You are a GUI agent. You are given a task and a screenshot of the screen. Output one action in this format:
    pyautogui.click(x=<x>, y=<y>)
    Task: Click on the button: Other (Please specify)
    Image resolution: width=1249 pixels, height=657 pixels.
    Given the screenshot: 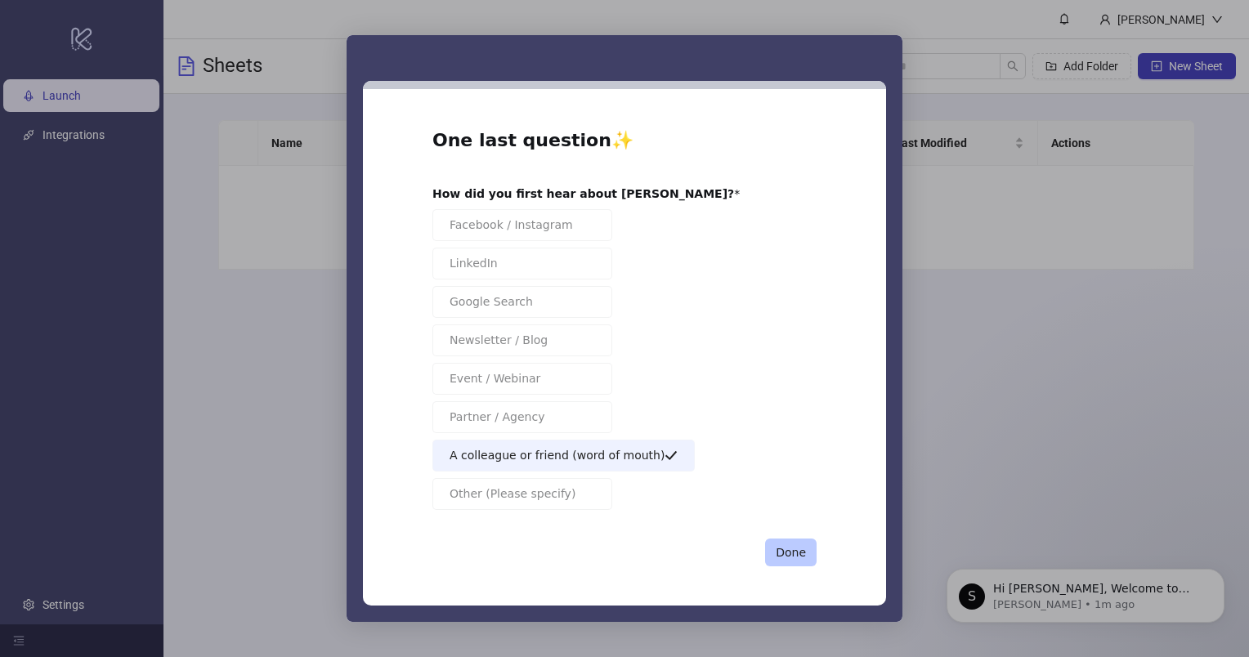 What is the action you would take?
    pyautogui.click(x=522, y=494)
    